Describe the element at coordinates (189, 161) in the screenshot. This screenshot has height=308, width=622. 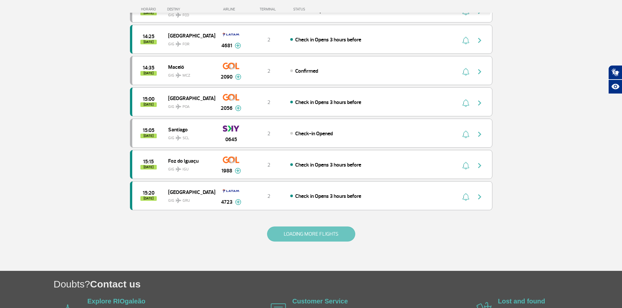
I see `span: Foz do Iguaçu` at that location.